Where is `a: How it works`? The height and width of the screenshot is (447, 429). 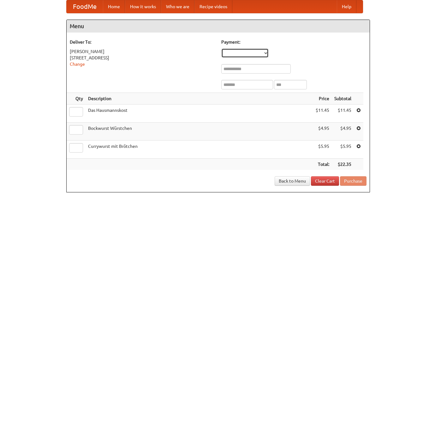
a: How it works is located at coordinates (143, 7).